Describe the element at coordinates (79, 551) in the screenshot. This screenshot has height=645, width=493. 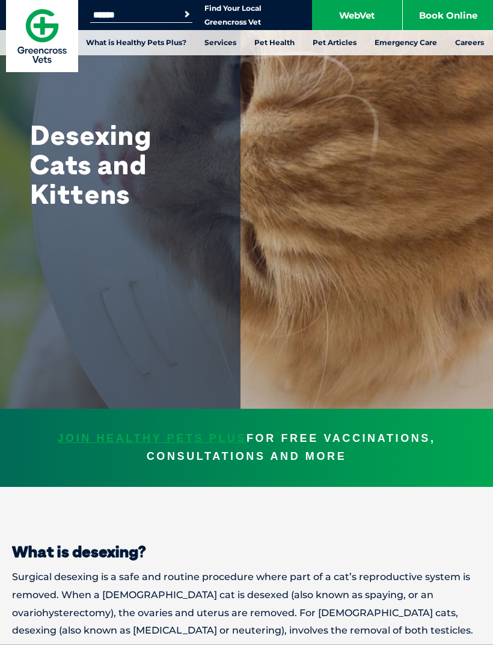
I see `strong: What is desexing?` at that location.